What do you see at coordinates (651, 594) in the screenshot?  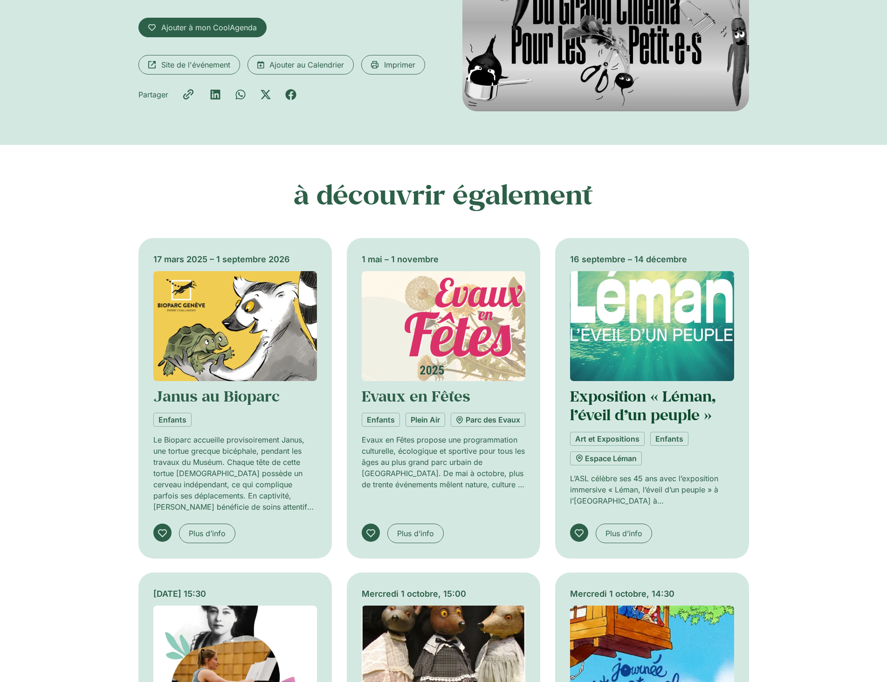 I see `div: Mercredi 1 octobre, 14:30` at bounding box center [651, 594].